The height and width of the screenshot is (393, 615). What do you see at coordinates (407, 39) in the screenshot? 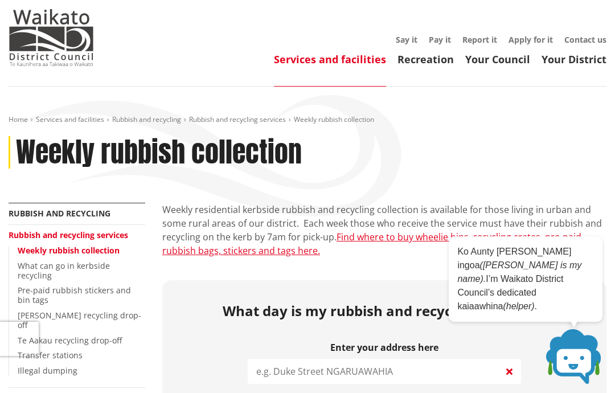
I see `a: Say it` at bounding box center [407, 39].